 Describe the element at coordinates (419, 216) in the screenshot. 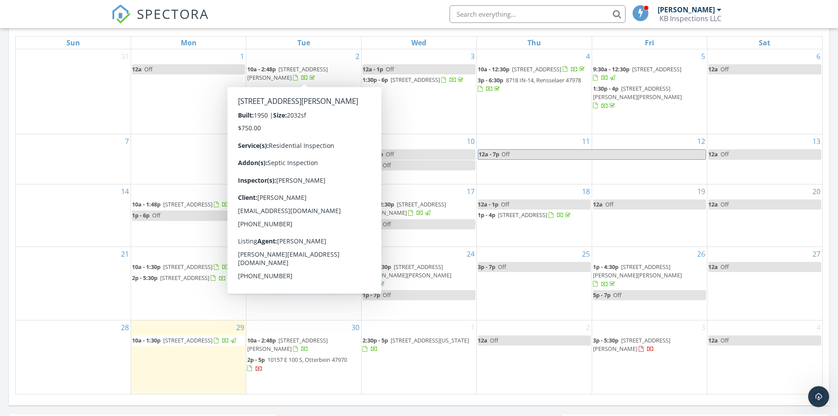

I see `td: Go to September 17, 2025` at that location.